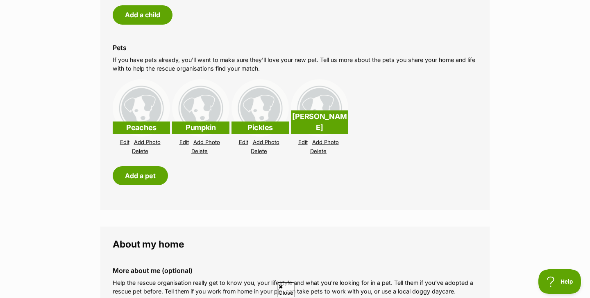 This screenshot has height=298, width=590. I want to click on button: Add a pet, so click(140, 175).